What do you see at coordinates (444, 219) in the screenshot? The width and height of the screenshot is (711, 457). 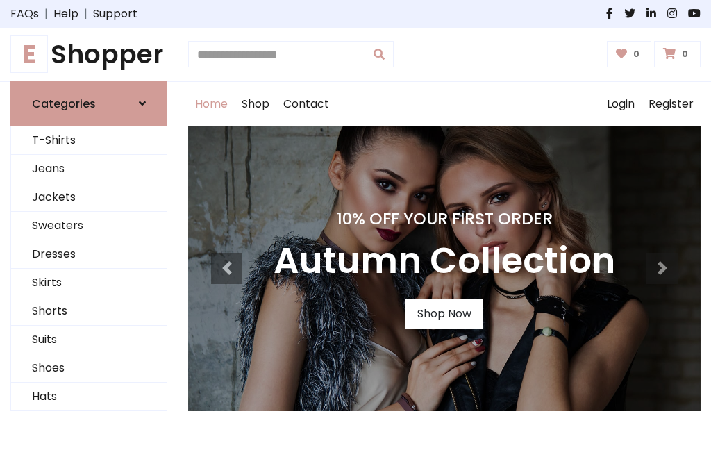 I see `h4: 10% Off Your First Order` at bounding box center [444, 219].